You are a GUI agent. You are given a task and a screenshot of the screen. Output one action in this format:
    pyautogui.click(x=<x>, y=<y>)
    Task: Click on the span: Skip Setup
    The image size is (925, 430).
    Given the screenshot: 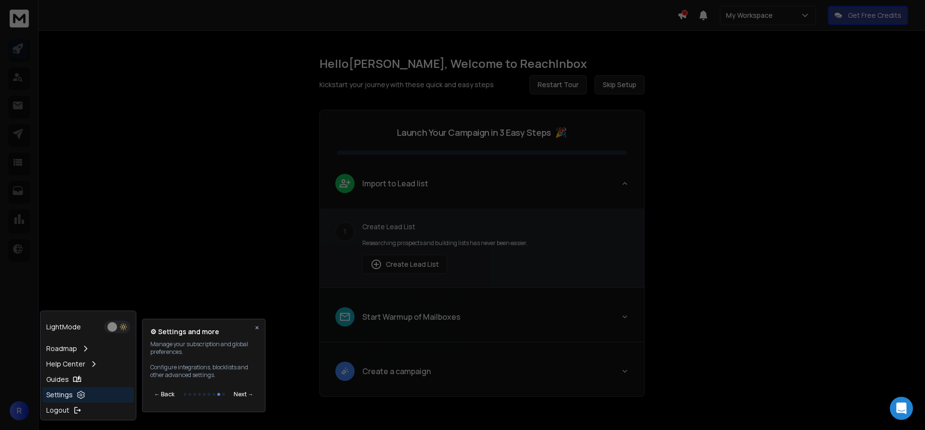 What is the action you would take?
    pyautogui.click(x=620, y=85)
    